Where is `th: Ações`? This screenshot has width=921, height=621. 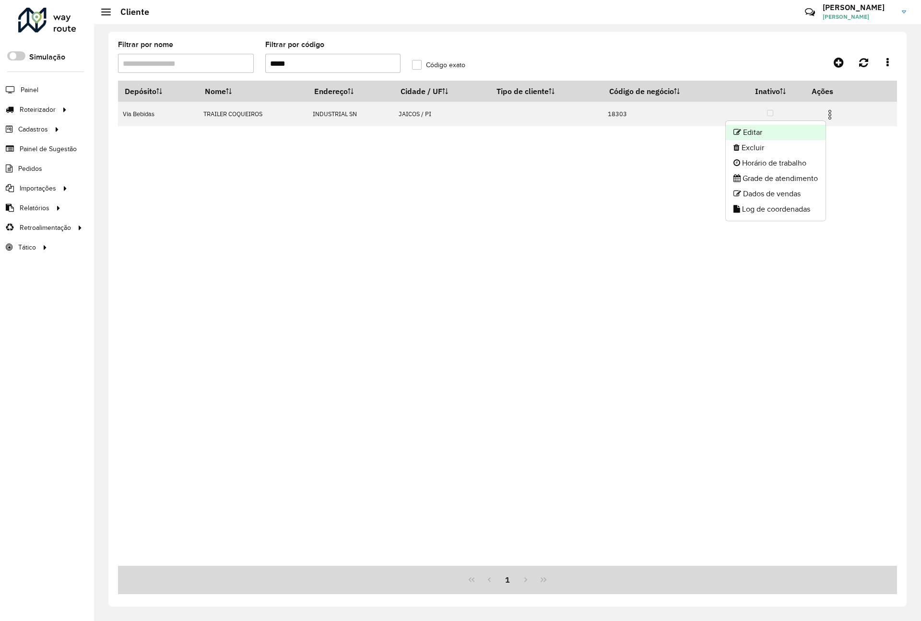
th: Ações is located at coordinates (834, 91).